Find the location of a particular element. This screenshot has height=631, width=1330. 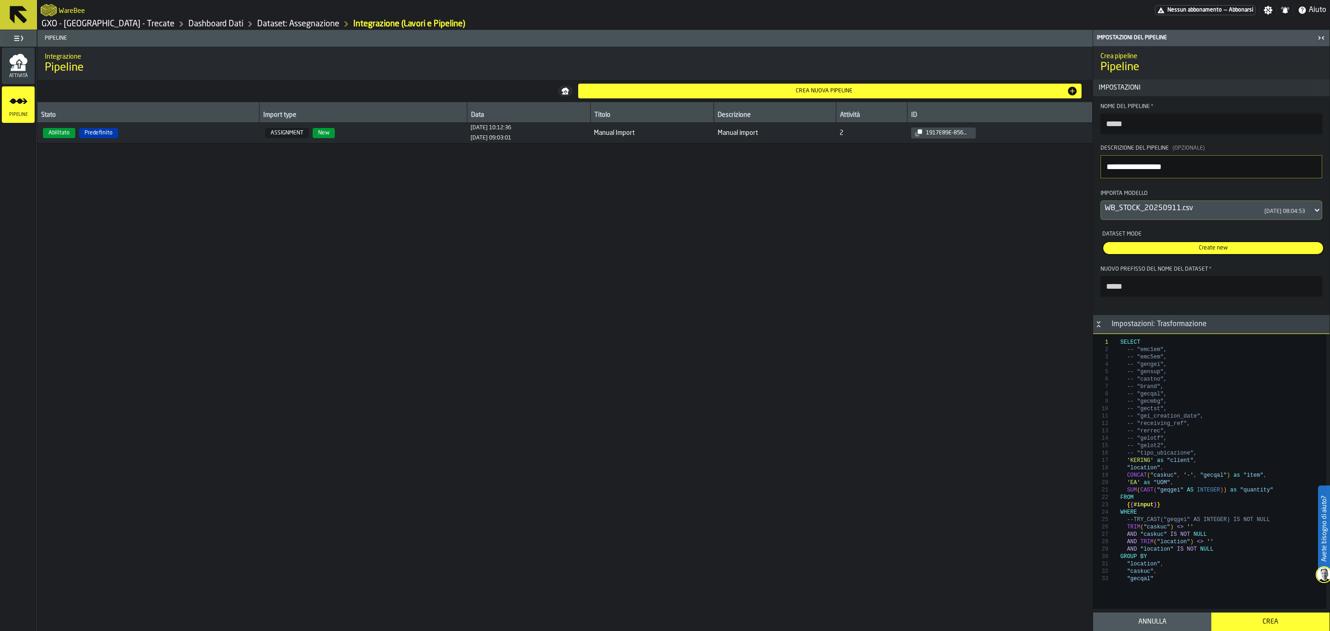

div: 21 is located at coordinates (1100, 490).